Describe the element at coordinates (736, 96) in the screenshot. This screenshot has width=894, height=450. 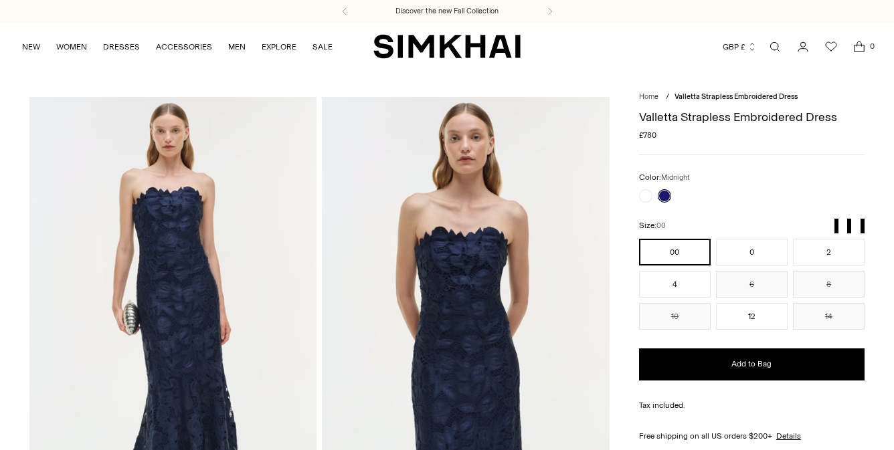
I see `span: Valletta Strapless Embroidered Dress` at that location.